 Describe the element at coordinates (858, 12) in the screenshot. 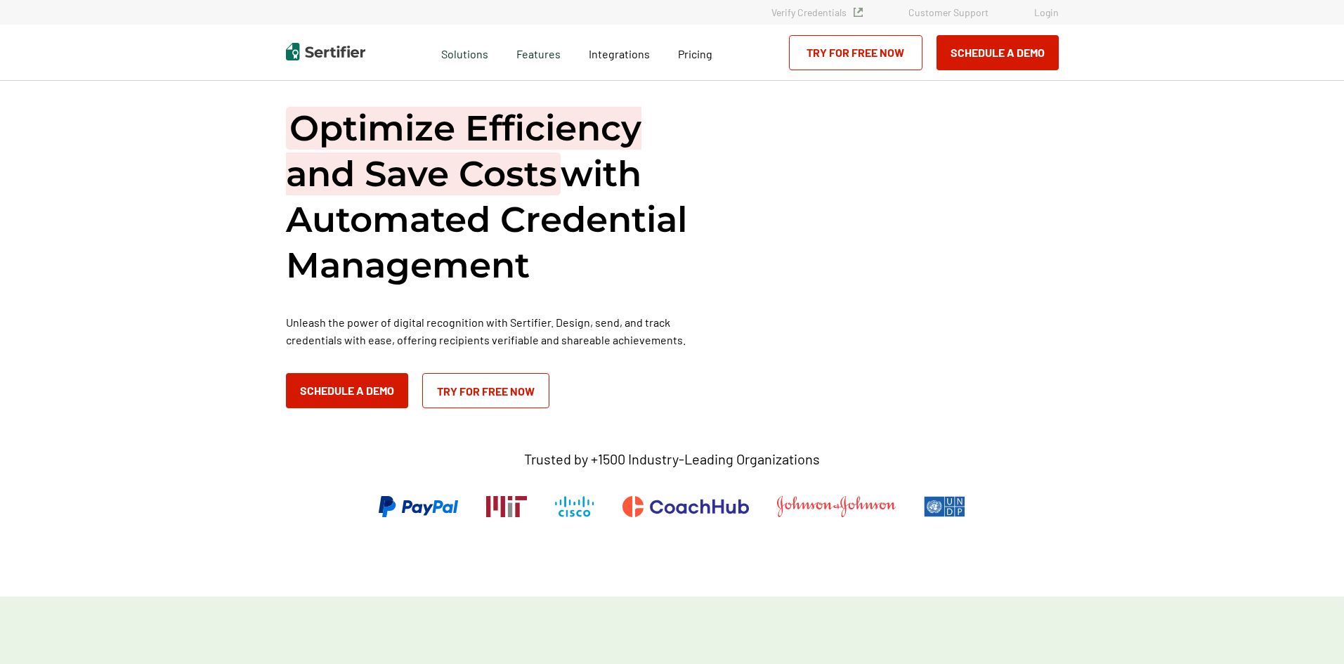

I see `img: Verified` at that location.